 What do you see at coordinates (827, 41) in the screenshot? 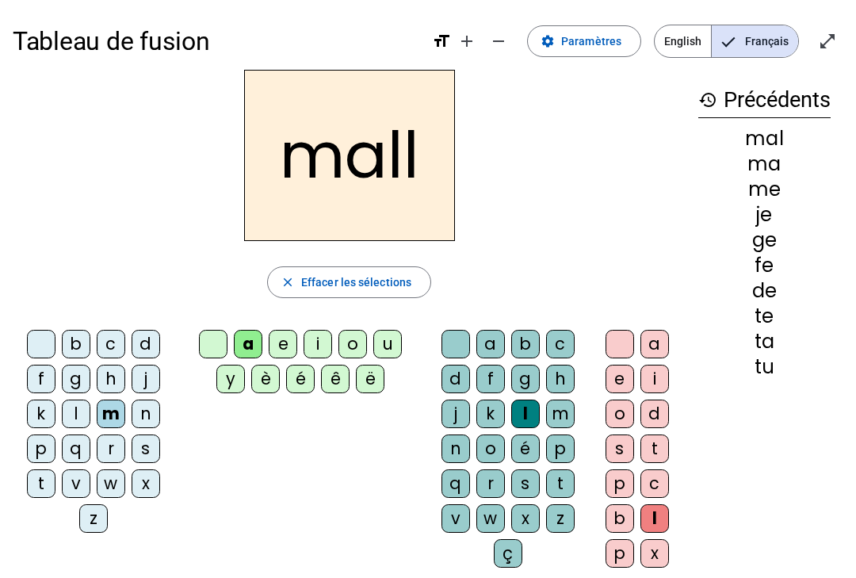
I see `mat-icon: open_in_full` at bounding box center [827, 41].